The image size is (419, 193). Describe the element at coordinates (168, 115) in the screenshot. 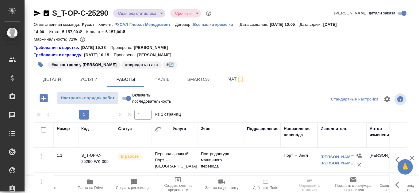

I see `span: из 1 страниц` at that location.